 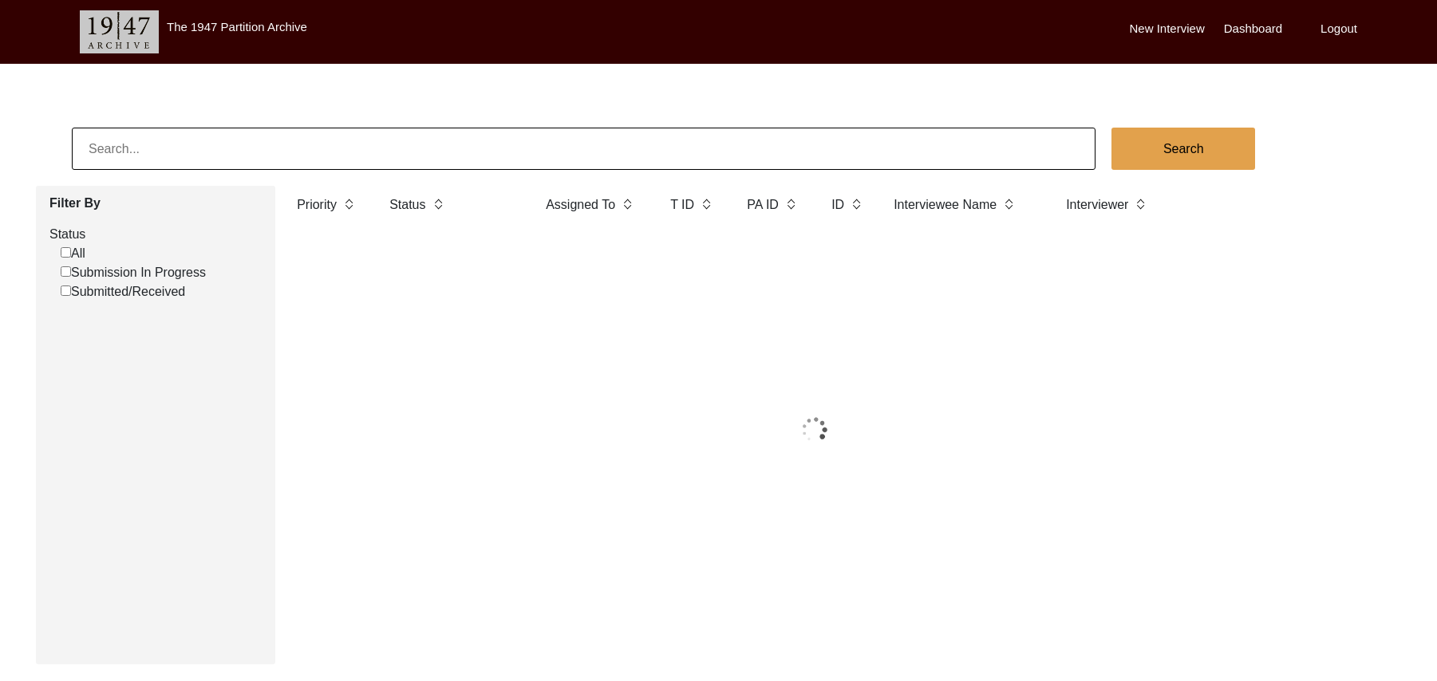 What do you see at coordinates (815, 430) in the screenshot?
I see `img: 1*9EBHIOzhE1XfMYoKz1JcsQ.gif` at bounding box center [815, 430].